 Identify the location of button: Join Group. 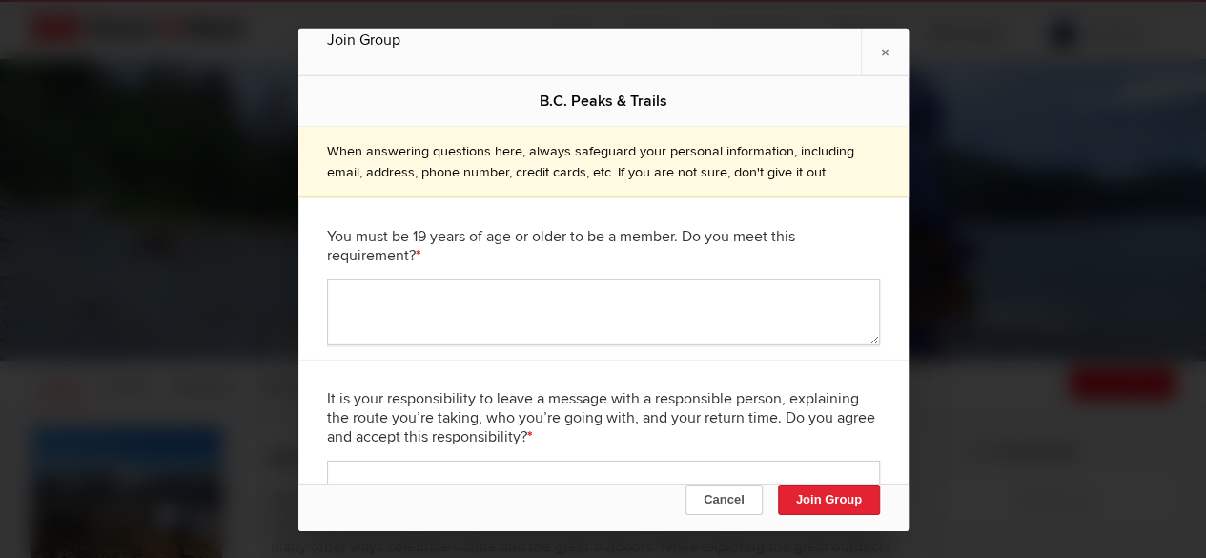
(827, 498).